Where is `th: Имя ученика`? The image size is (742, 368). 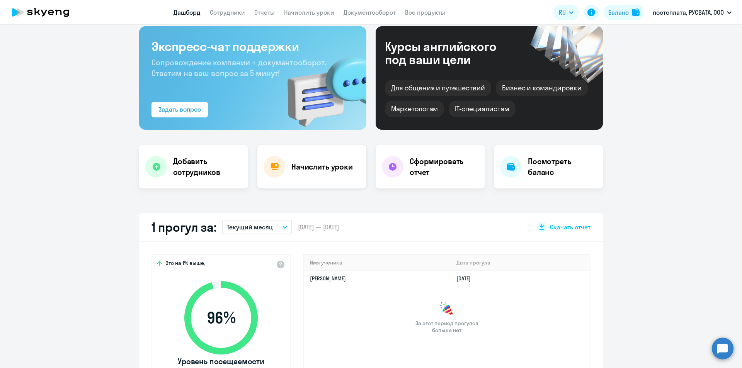
th: Имя ученика is located at coordinates (377, 263).